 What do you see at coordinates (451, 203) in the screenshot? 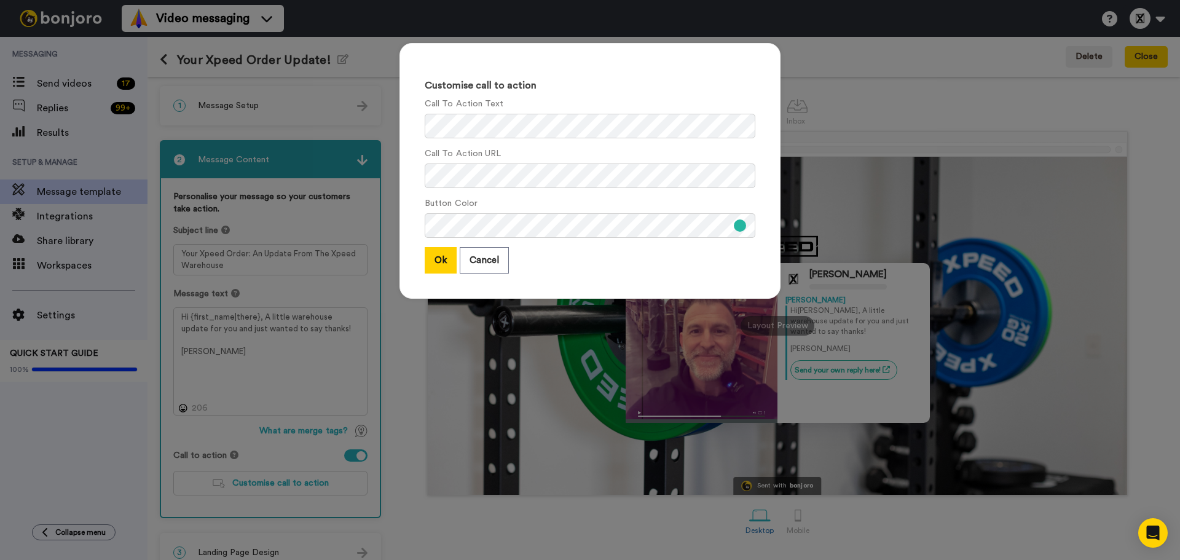
I see `label: Button Color` at bounding box center [451, 203].